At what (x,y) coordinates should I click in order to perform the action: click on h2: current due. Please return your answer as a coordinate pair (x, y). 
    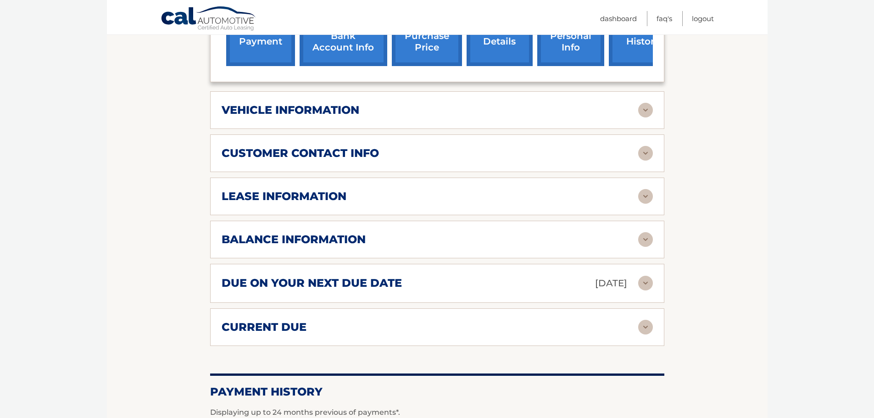
    Looking at the image, I should click on (264, 327).